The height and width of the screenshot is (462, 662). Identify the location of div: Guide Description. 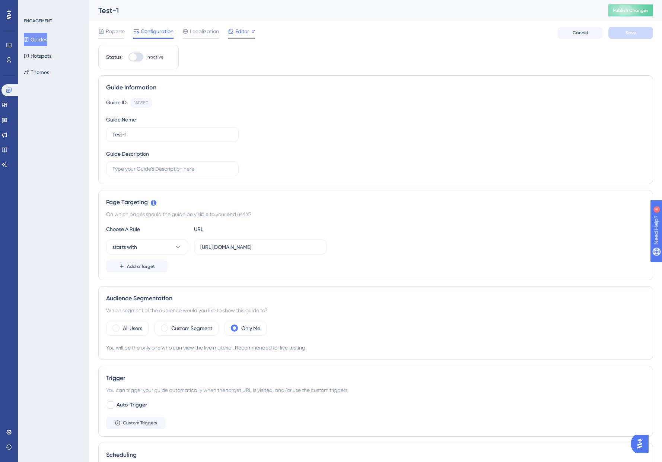
(127, 154).